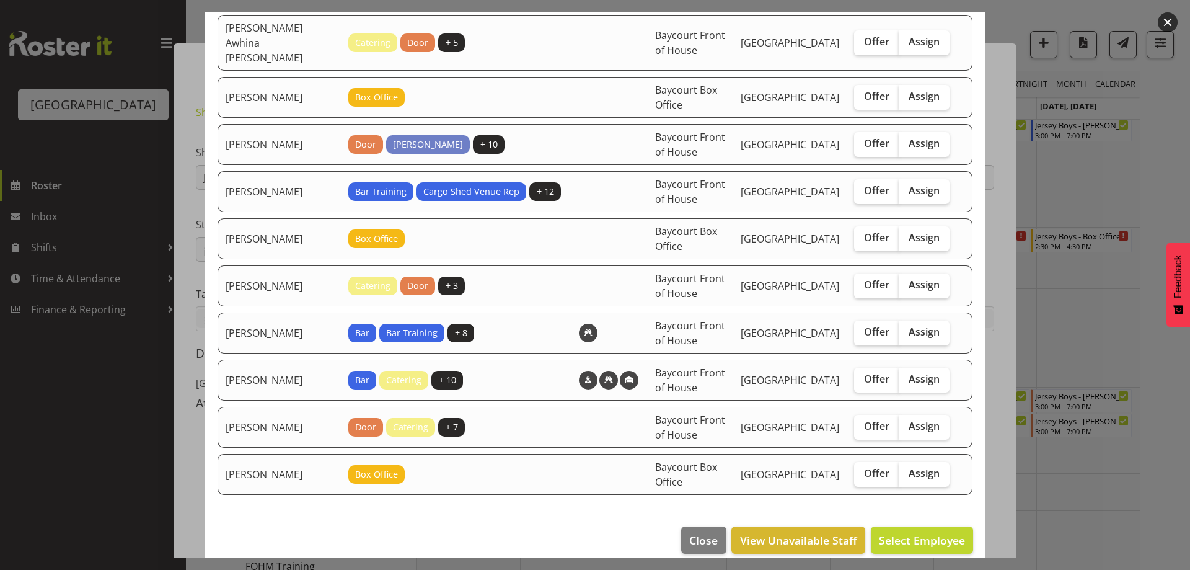 This screenshot has width=1190, height=570. What do you see at coordinates (1179, 285) in the screenshot?
I see `button: Feedback - Show survey` at bounding box center [1179, 285].